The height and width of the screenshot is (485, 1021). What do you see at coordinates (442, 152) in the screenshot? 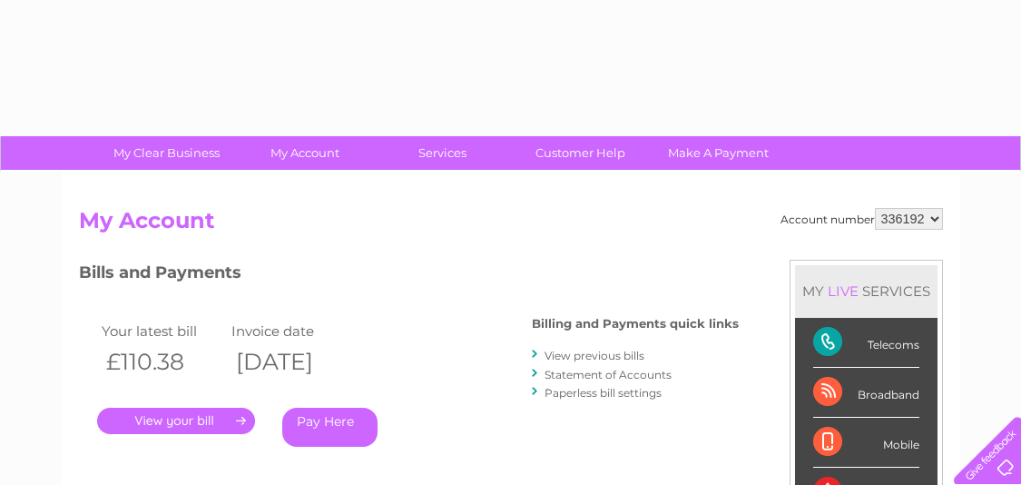
I see `a: Services` at bounding box center [442, 152].